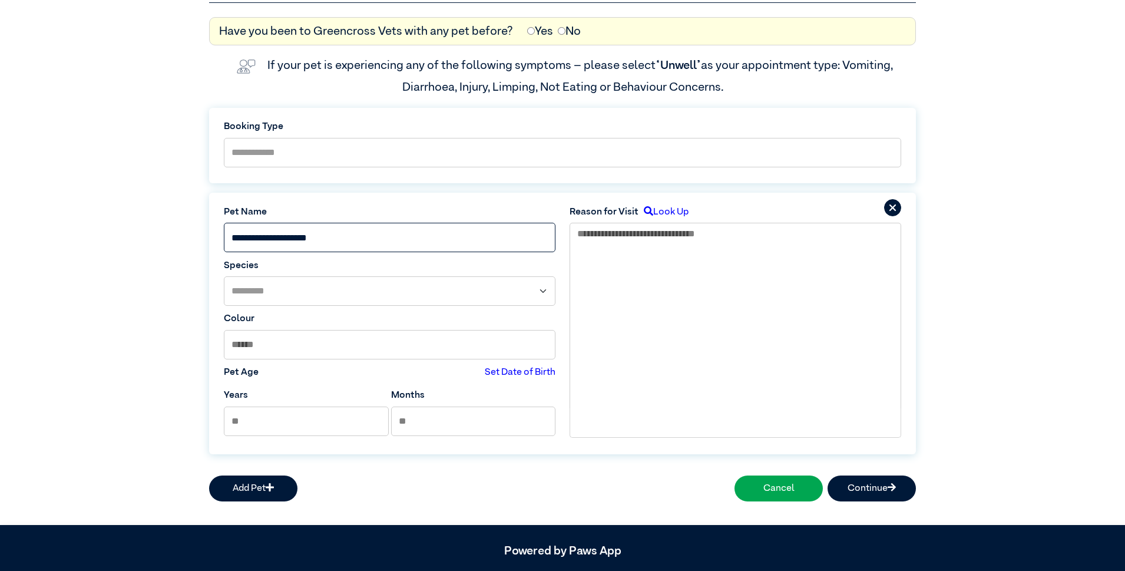  Describe the element at coordinates (582, 76) in the screenshot. I see `label: If your pet is experiencing any of the following symptoms – please select as your appointment typ...` at that location.